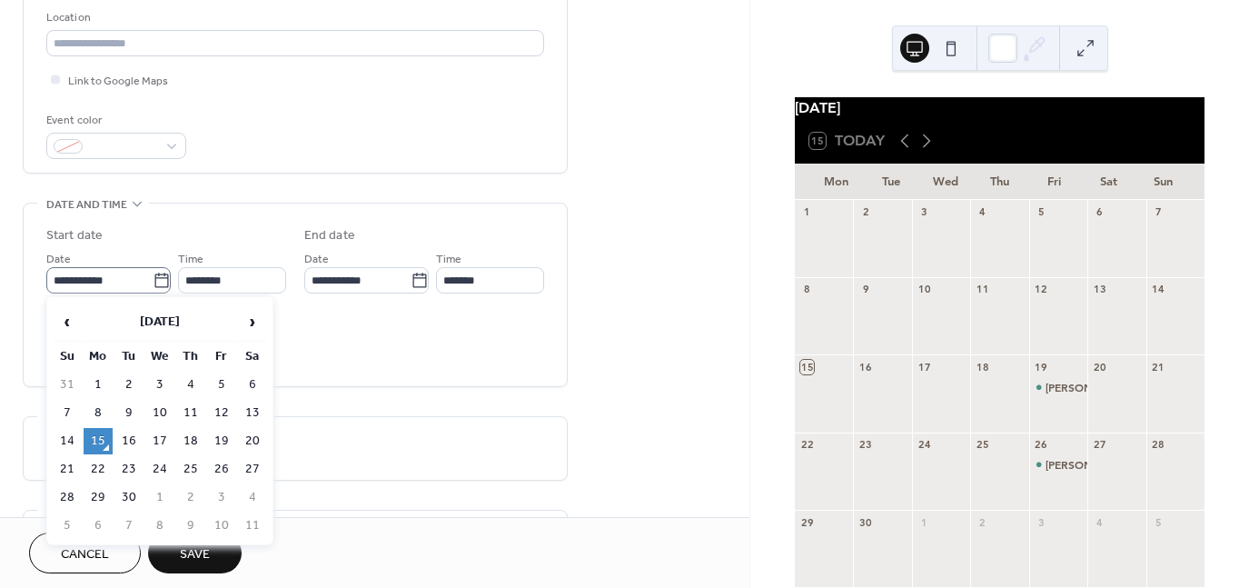 This screenshot has width=1249, height=588. I want to click on td: 15, so click(98, 440).